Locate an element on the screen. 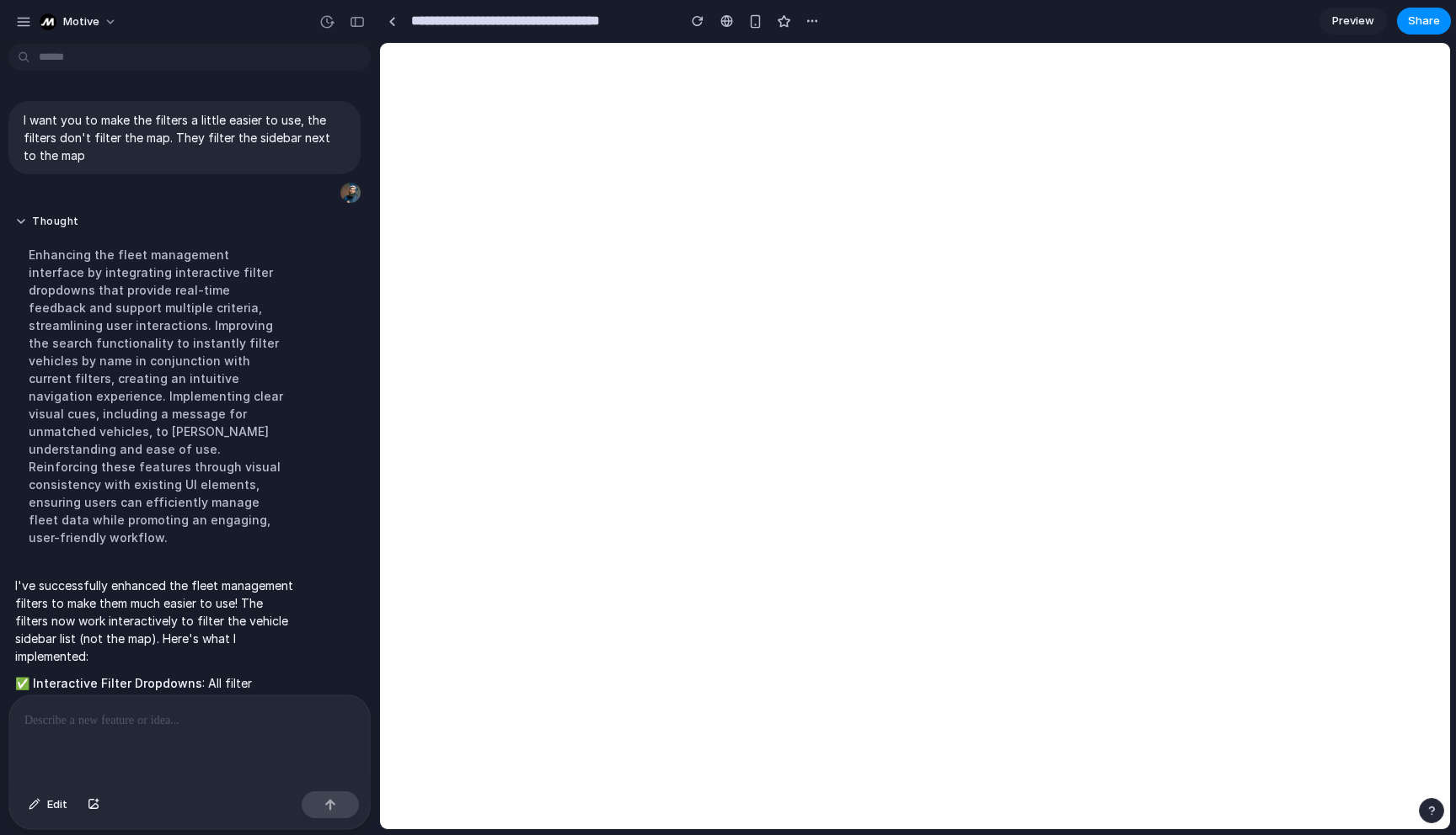 This screenshot has height=835, width=1456. p: I want you to make the filters a little easier to use, the filters don't filter the map. They fil... is located at coordinates (185, 137).